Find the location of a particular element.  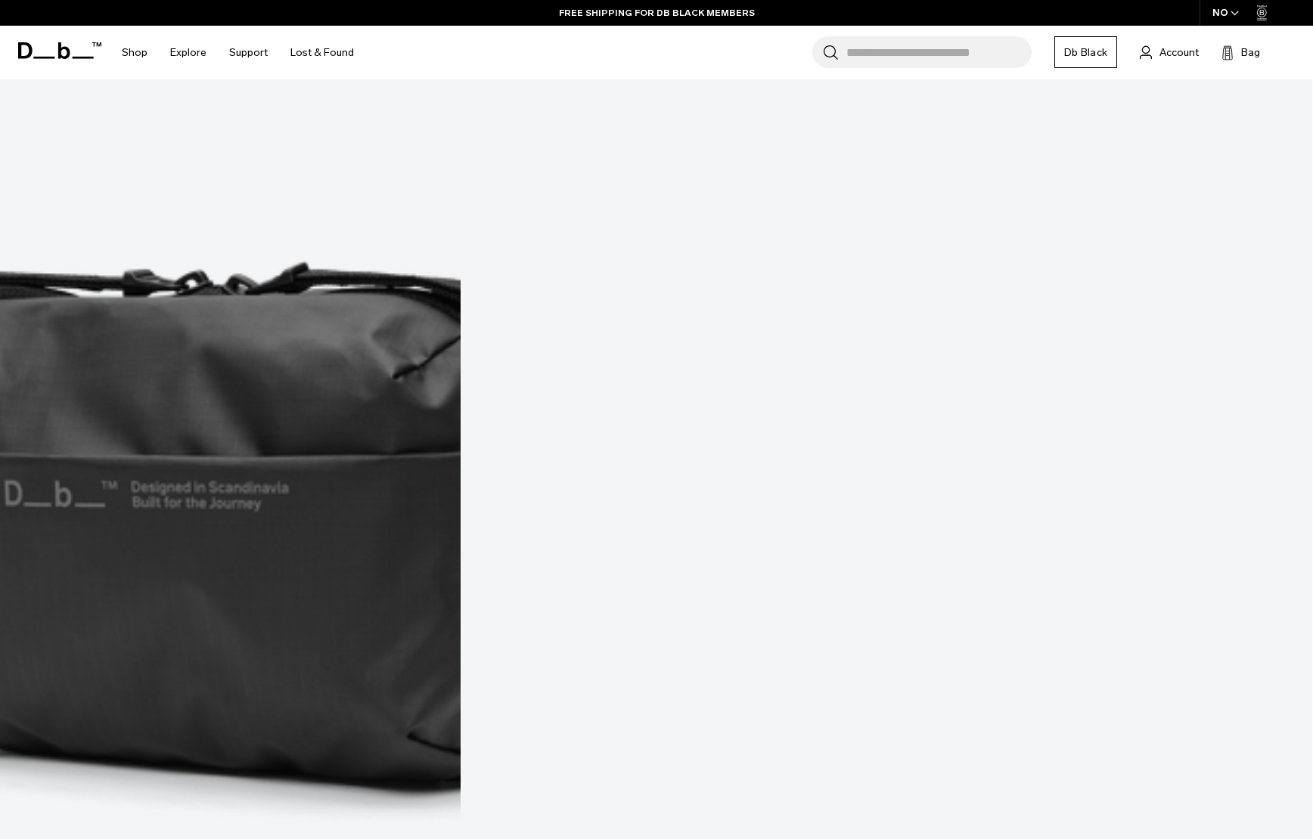

a: Db Black is located at coordinates (1085, 52).